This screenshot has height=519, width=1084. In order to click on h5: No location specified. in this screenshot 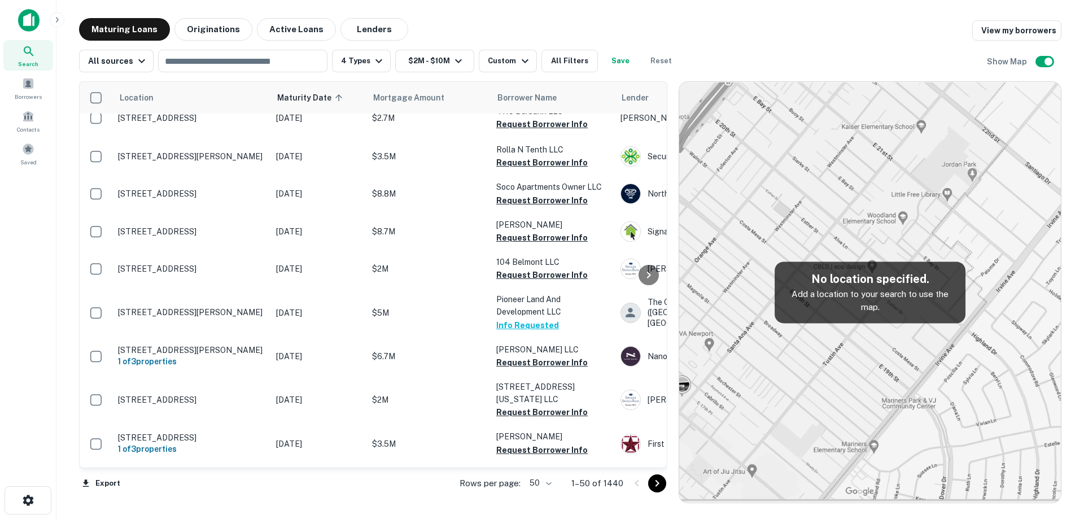, I will do `click(870, 279)`.